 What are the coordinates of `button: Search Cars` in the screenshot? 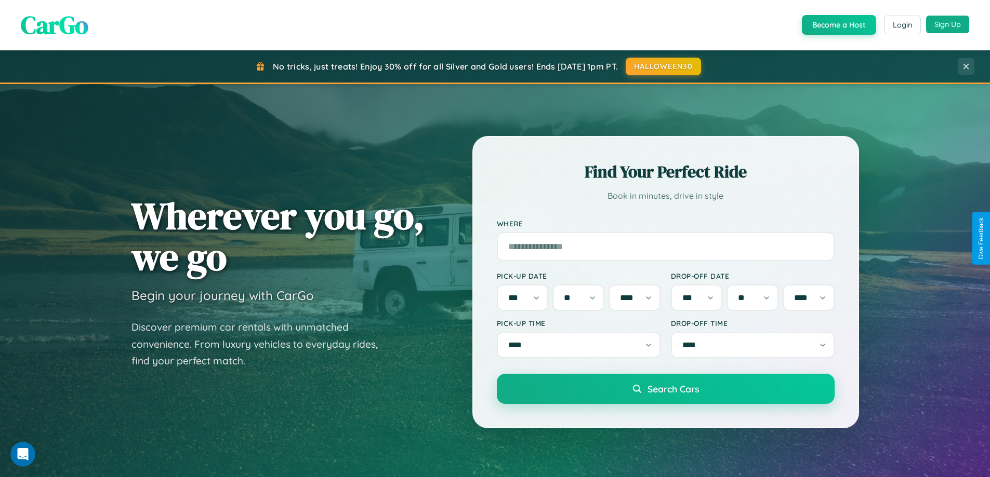 It's located at (665, 389).